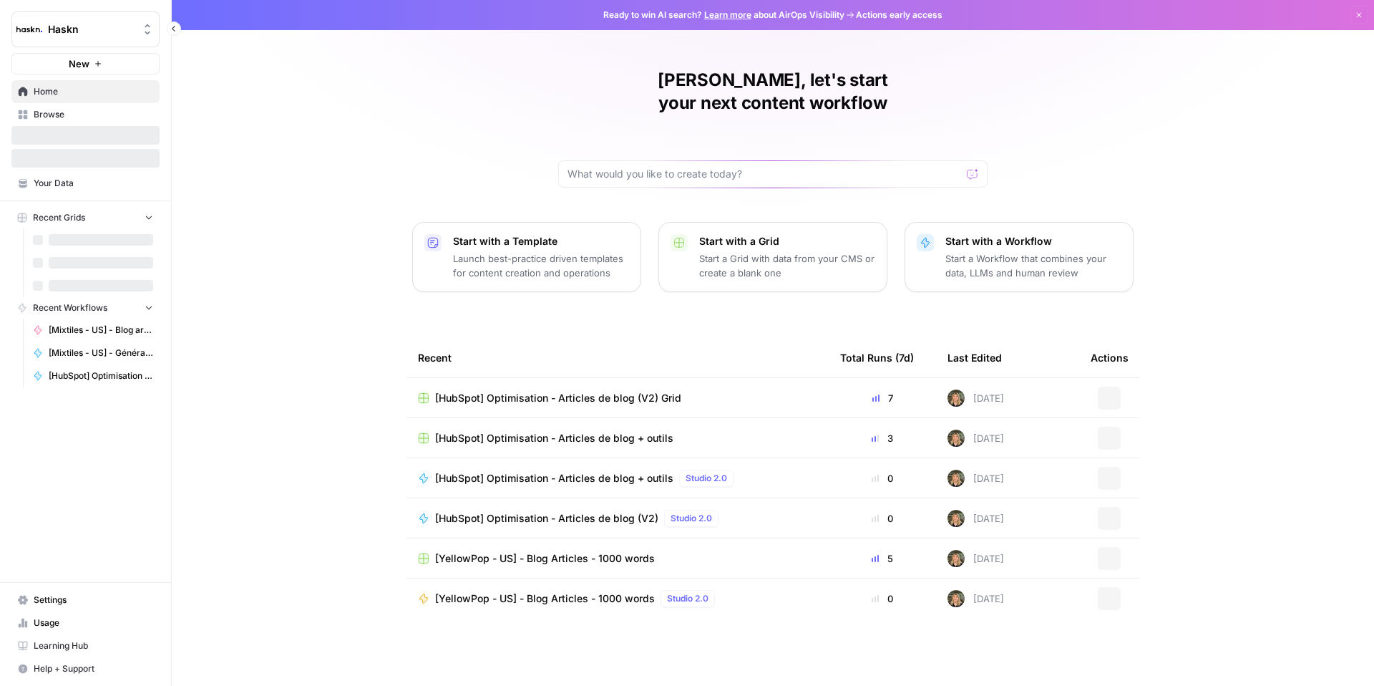 This screenshot has width=1374, height=686. Describe the element at coordinates (29, 29) in the screenshot. I see `img: Haskn Logo` at that location.